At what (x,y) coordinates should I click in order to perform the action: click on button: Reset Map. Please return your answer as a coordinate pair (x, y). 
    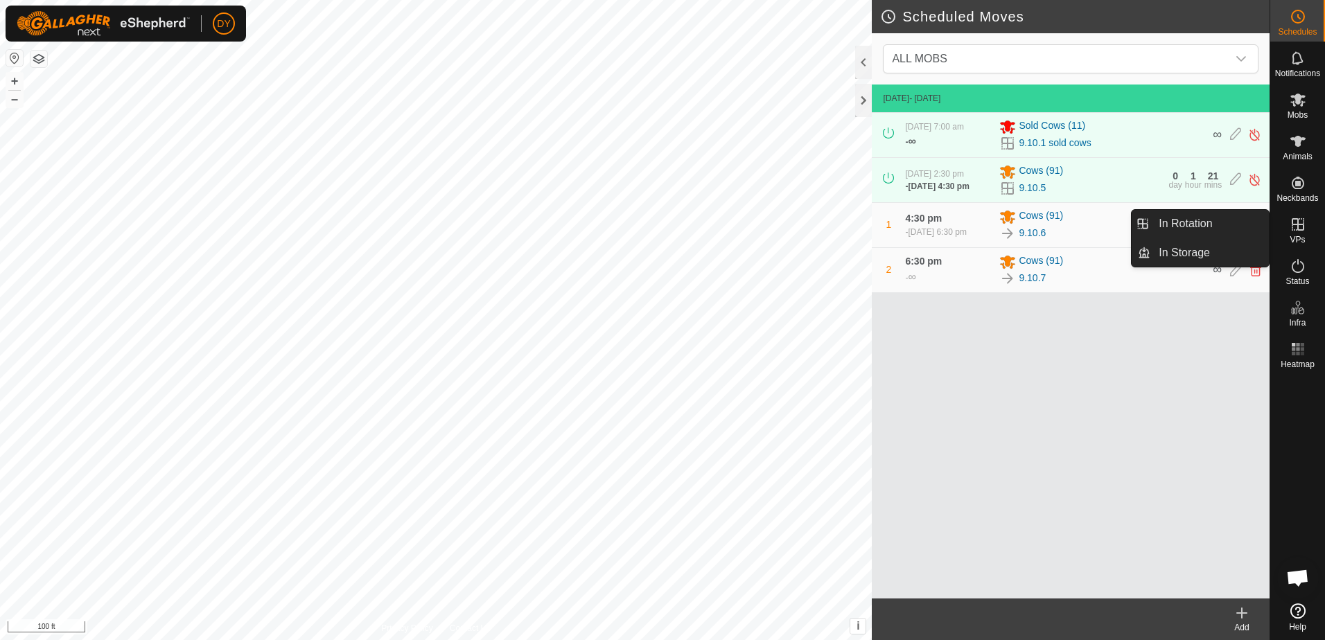
    Looking at the image, I should click on (15, 58).